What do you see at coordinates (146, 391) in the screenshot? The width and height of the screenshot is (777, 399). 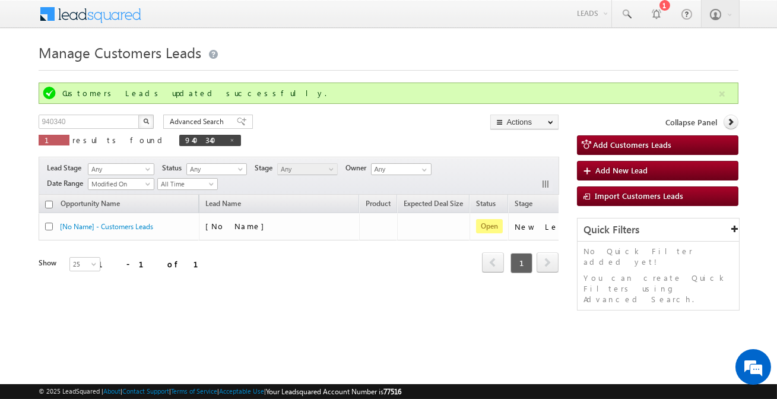 I see `a: Contact Support` at bounding box center [146, 391].